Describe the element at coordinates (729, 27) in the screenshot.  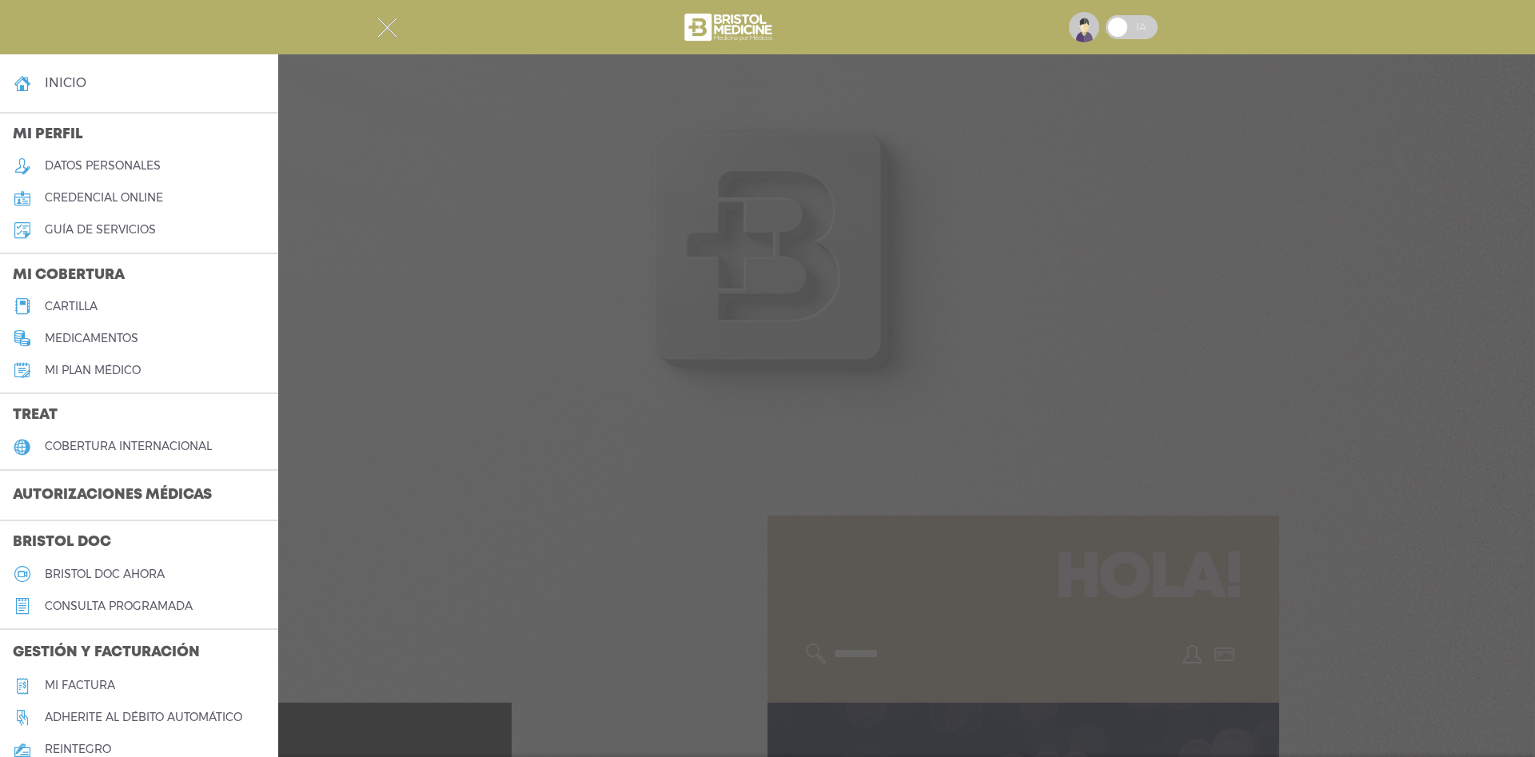
I see `img: bristol-medicine-blanco.png` at that location.